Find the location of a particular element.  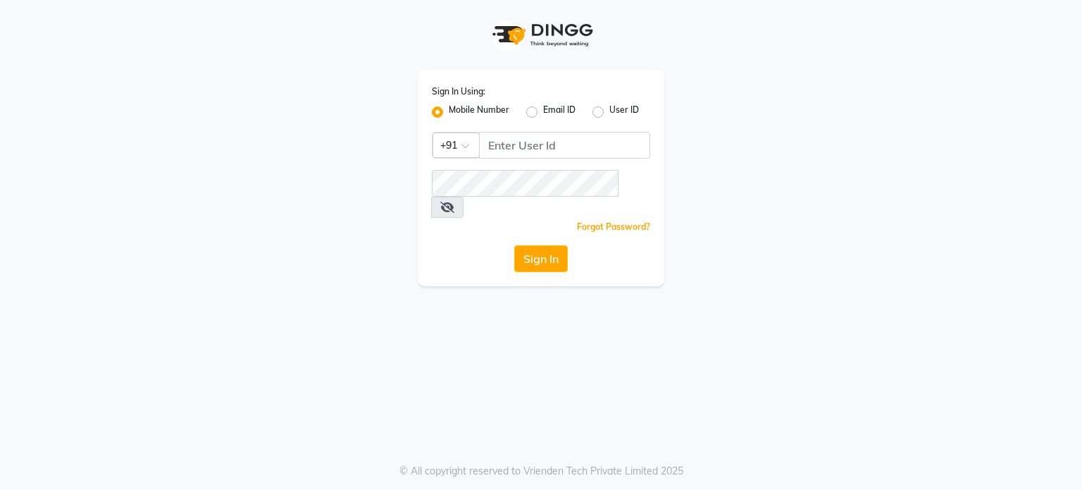

label: Mobile Number is located at coordinates (479, 112).